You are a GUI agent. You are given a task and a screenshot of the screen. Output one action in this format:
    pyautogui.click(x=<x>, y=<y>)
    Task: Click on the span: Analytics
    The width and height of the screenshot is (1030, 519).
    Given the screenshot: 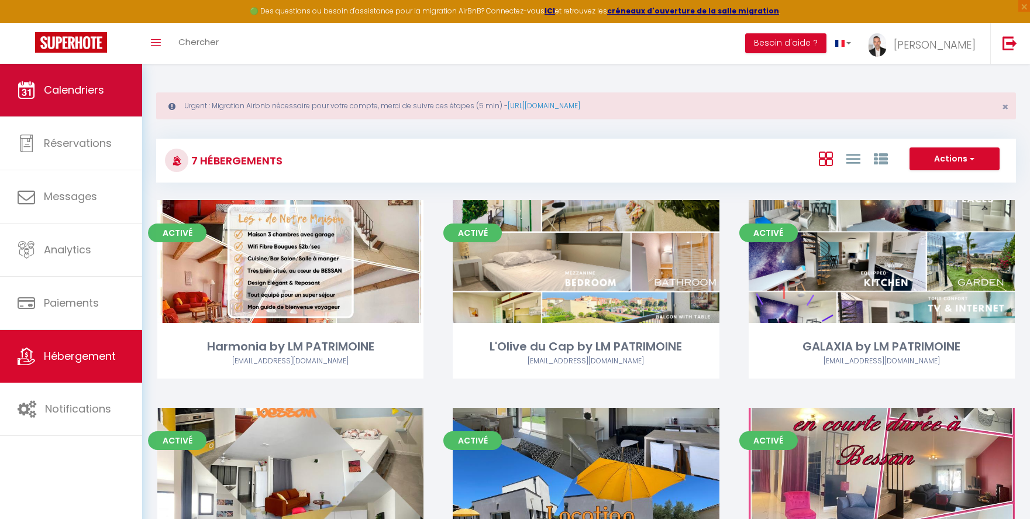 What is the action you would take?
    pyautogui.click(x=67, y=249)
    